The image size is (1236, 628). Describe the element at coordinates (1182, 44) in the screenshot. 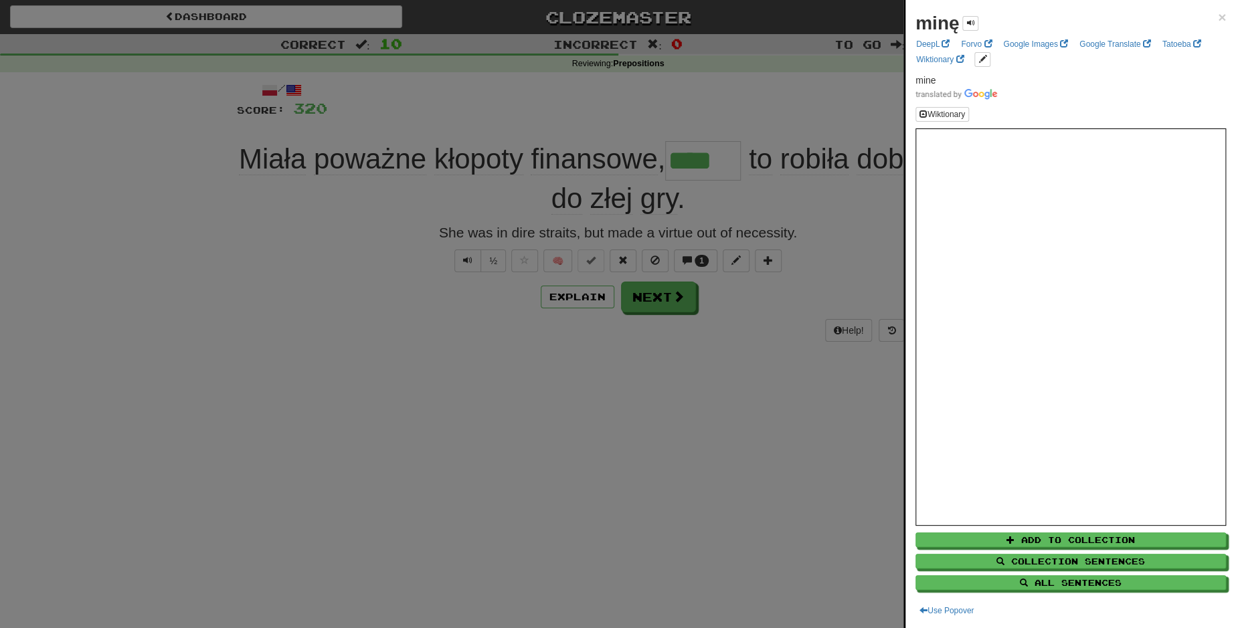

I see `a: Tatoeba` at that location.